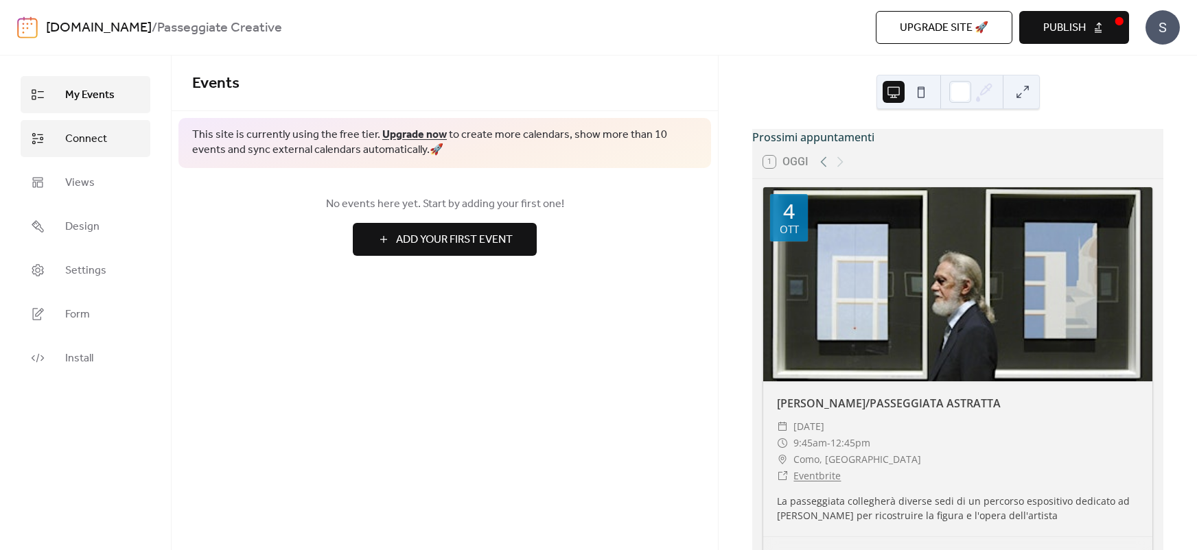 This screenshot has height=550, width=1197. Describe the element at coordinates (445, 205) in the screenshot. I see `span: No events here yet. Start by adding your first one!` at that location.